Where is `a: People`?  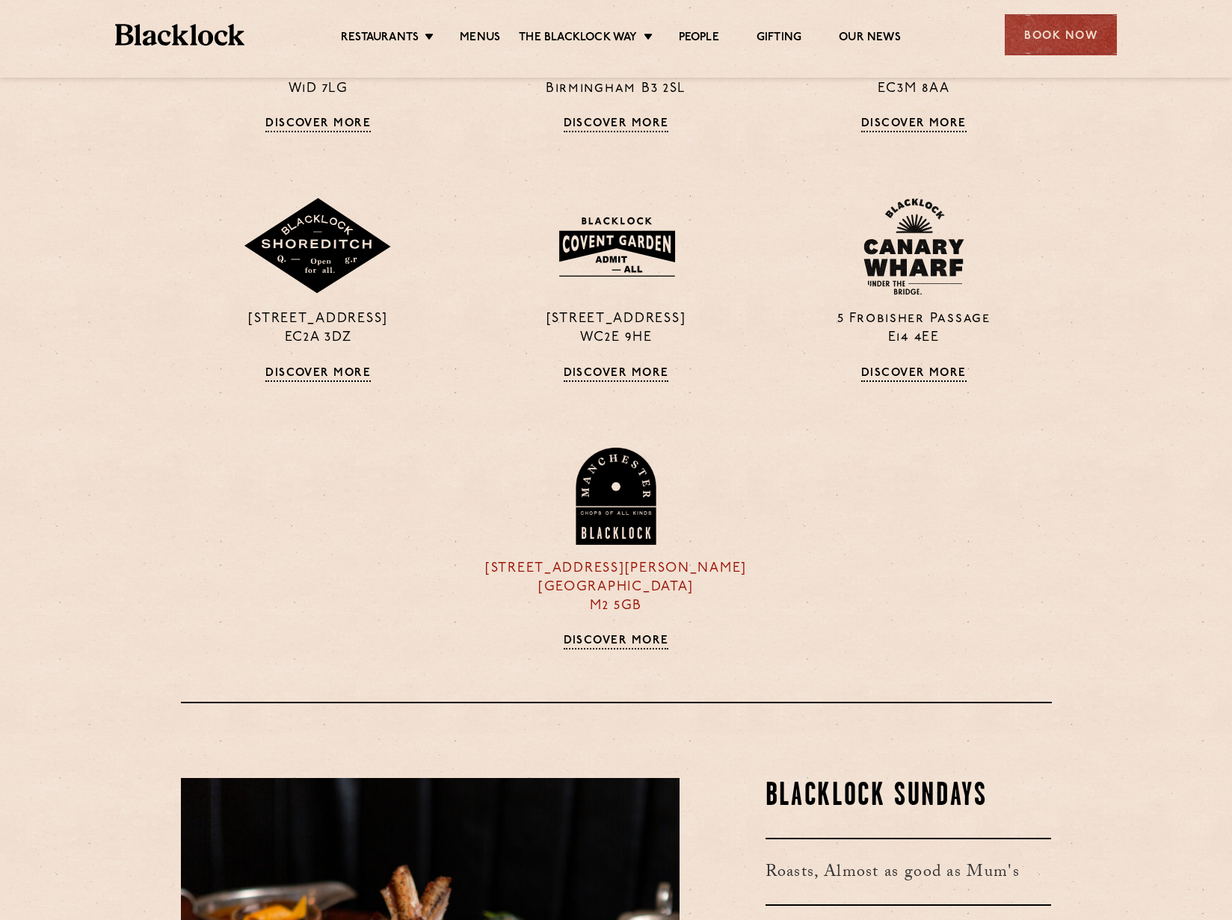 a: People is located at coordinates (699, 39).